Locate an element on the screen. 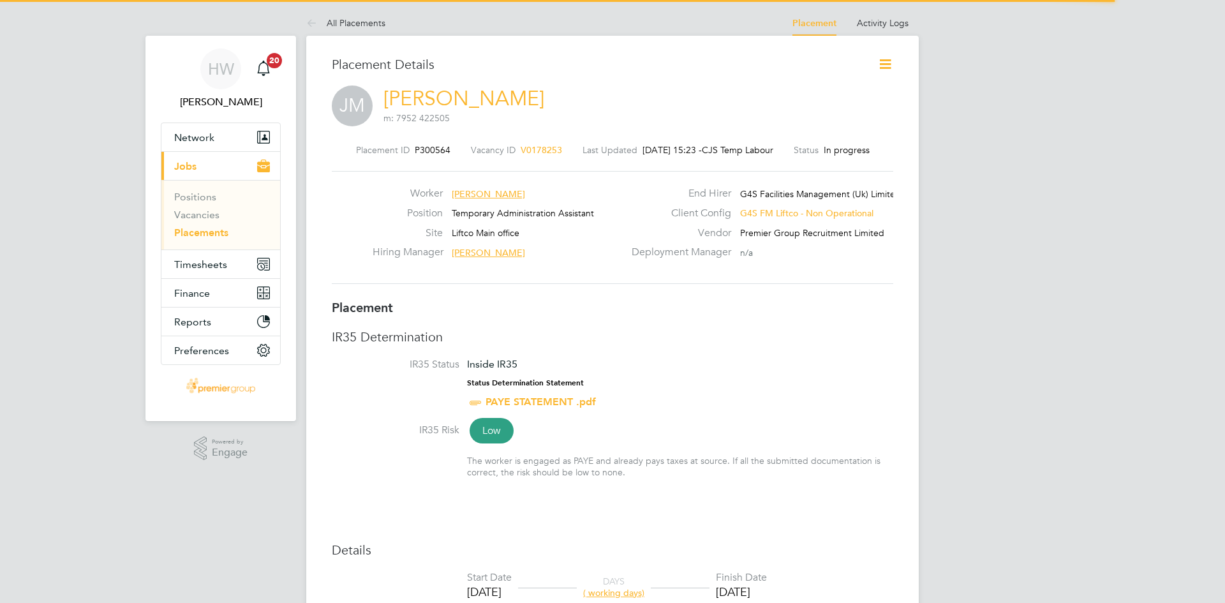  span: m: 7952 422505 is located at coordinates (417, 118).